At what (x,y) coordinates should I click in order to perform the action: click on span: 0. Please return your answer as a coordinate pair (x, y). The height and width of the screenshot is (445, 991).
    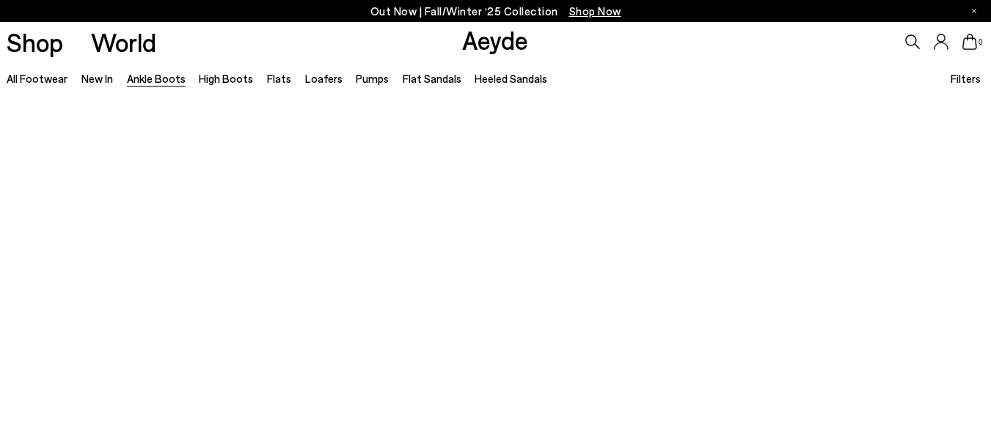
    Looking at the image, I should click on (981, 42).